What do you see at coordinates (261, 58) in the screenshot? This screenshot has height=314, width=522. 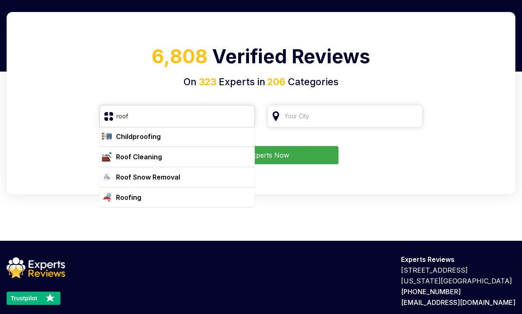 I see `h1: Verified Reviews` at bounding box center [261, 58].